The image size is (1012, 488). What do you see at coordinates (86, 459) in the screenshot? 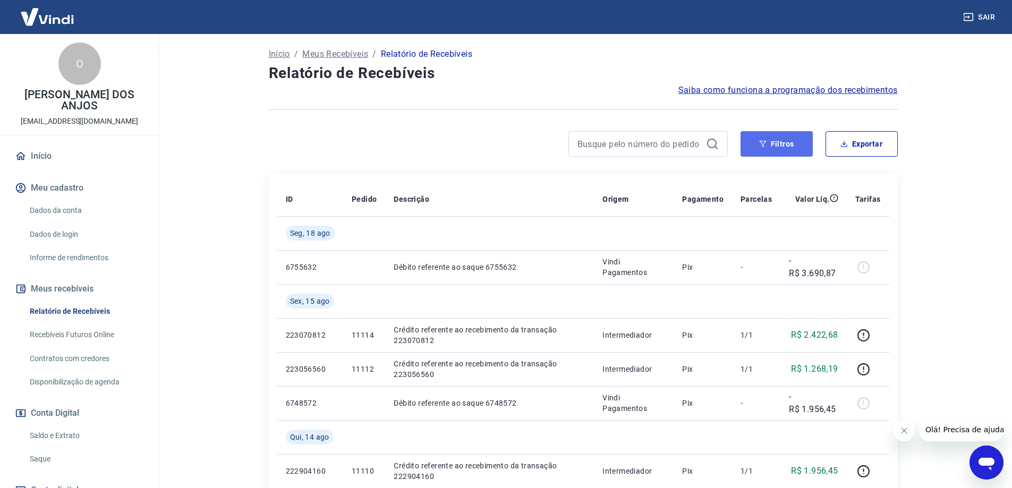
I see `a: Saque` at bounding box center [86, 459].